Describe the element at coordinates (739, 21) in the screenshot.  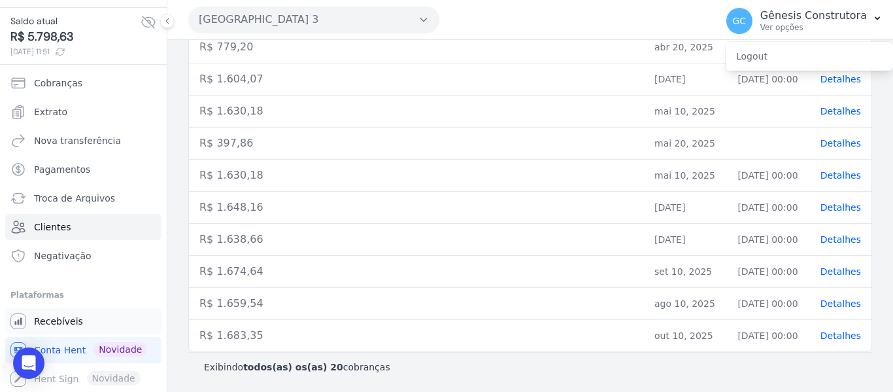
I see `span: GC` at that location.